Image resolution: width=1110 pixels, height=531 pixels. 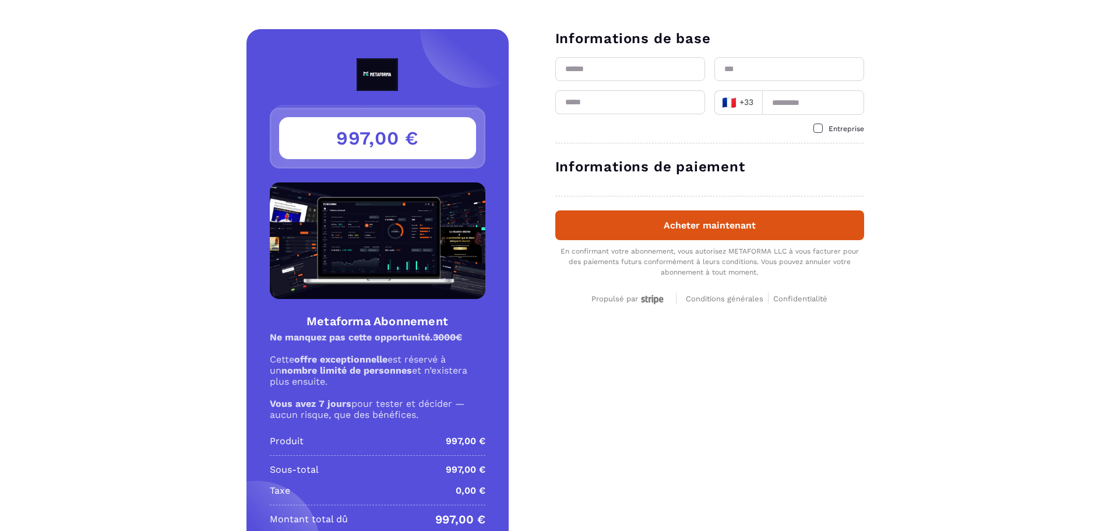 I want to click on input: Search for option, so click(x=757, y=103).